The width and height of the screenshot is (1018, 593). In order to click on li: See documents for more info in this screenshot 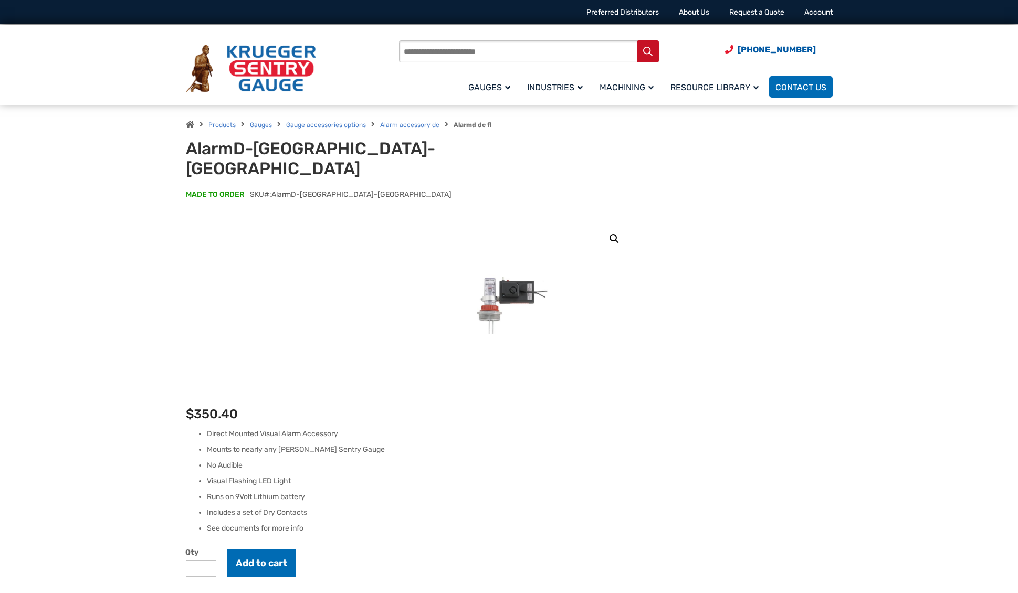, I will do `click(520, 529)`.